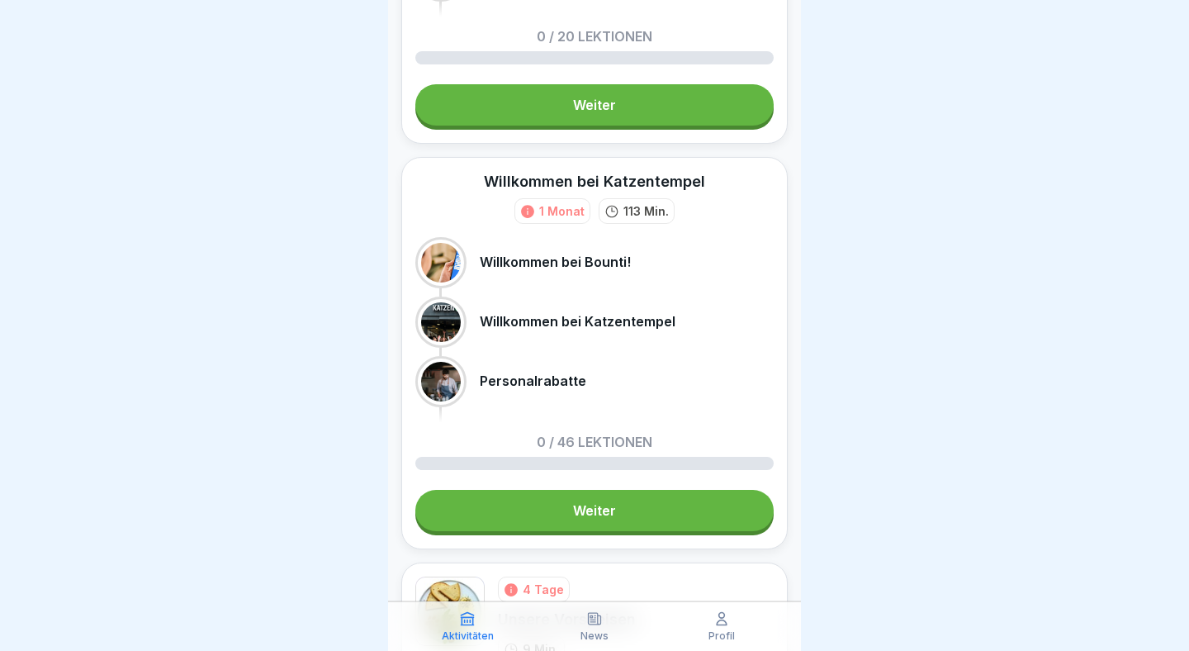  What do you see at coordinates (577, 321) in the screenshot?
I see `p: Willkommen bei Katzentempel` at bounding box center [577, 321].